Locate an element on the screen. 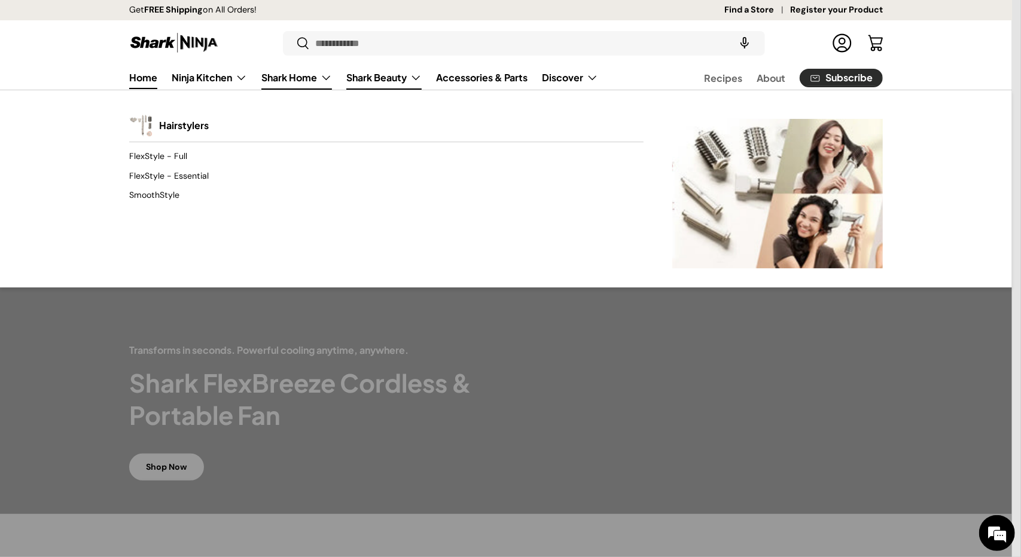 Image resolution: width=1021 pixels, height=557 pixels. summary: Shark Home is located at coordinates (297, 78).